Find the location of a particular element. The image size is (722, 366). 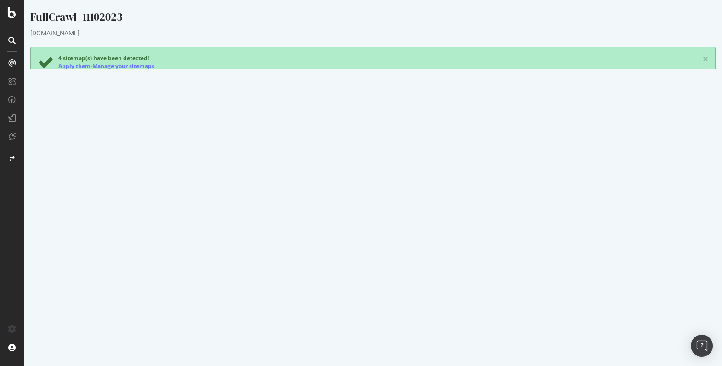

a: Manage your sitemaps is located at coordinates (99, 66).